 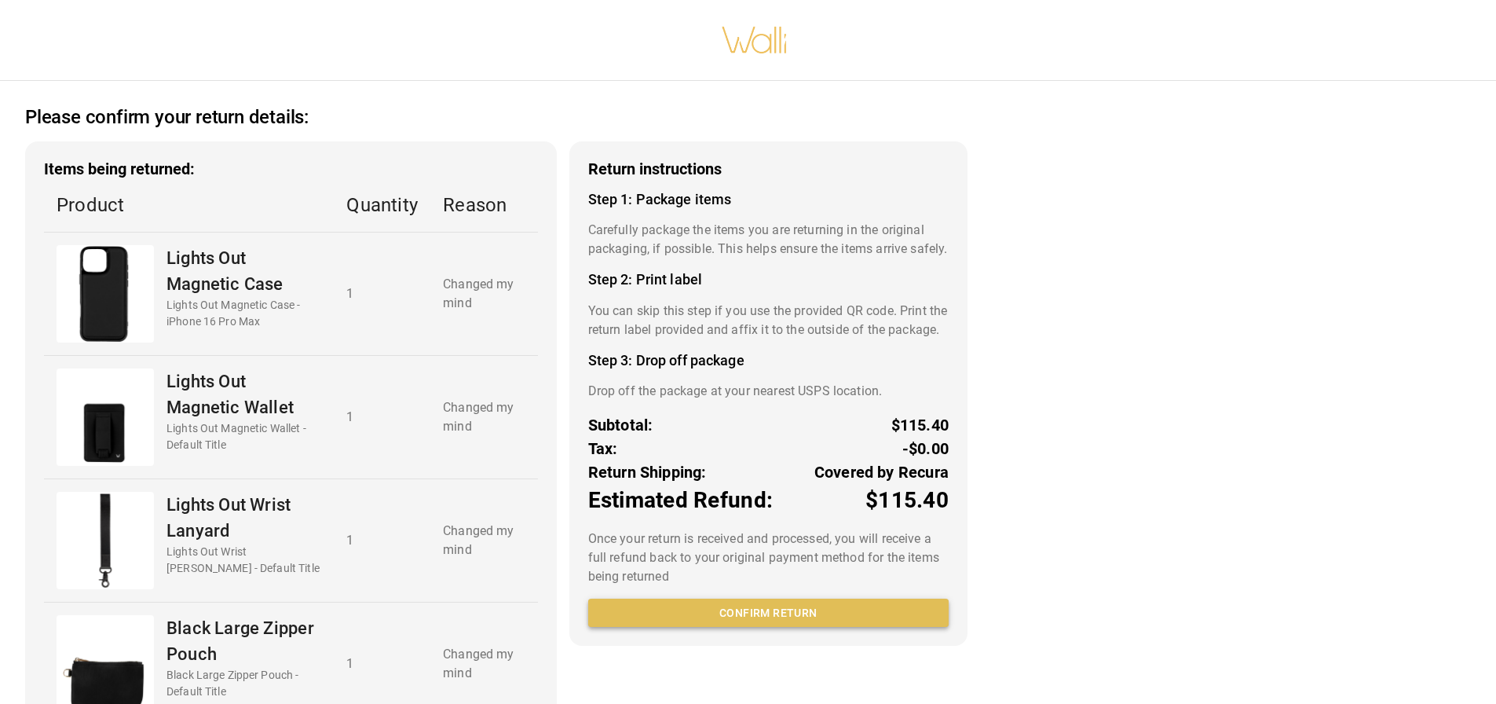 What do you see at coordinates (189, 205) in the screenshot?
I see `p: Product` at bounding box center [189, 205].